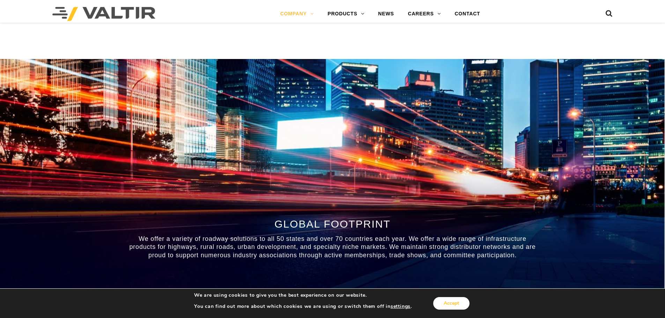 Image resolution: width=665 pixels, height=318 pixels. Describe the element at coordinates (425, 14) in the screenshot. I see `a: CAREERS` at that location.